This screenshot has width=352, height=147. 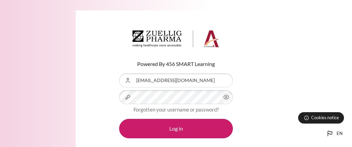 What do you see at coordinates (176, 39) in the screenshot?
I see `img: Architeck` at bounding box center [176, 39].